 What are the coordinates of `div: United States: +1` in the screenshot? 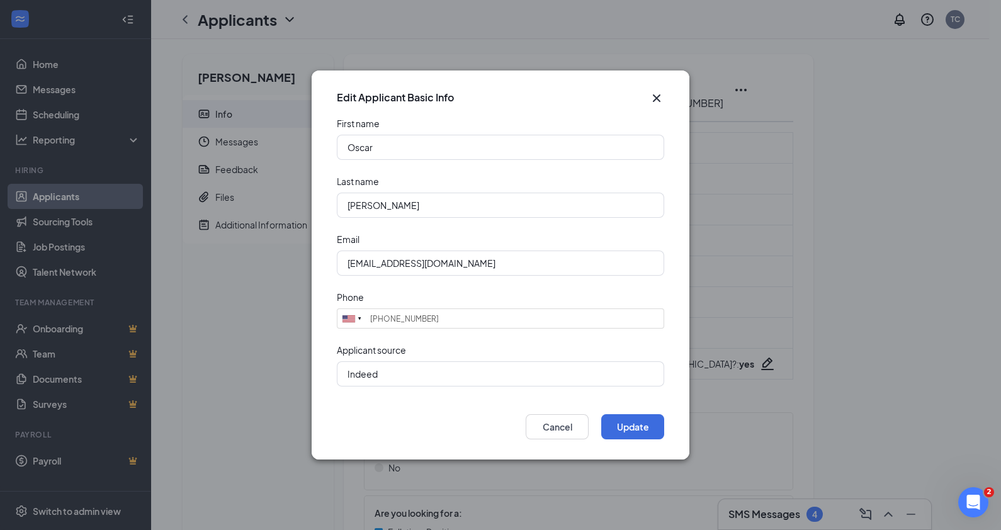 It's located at (352, 319).